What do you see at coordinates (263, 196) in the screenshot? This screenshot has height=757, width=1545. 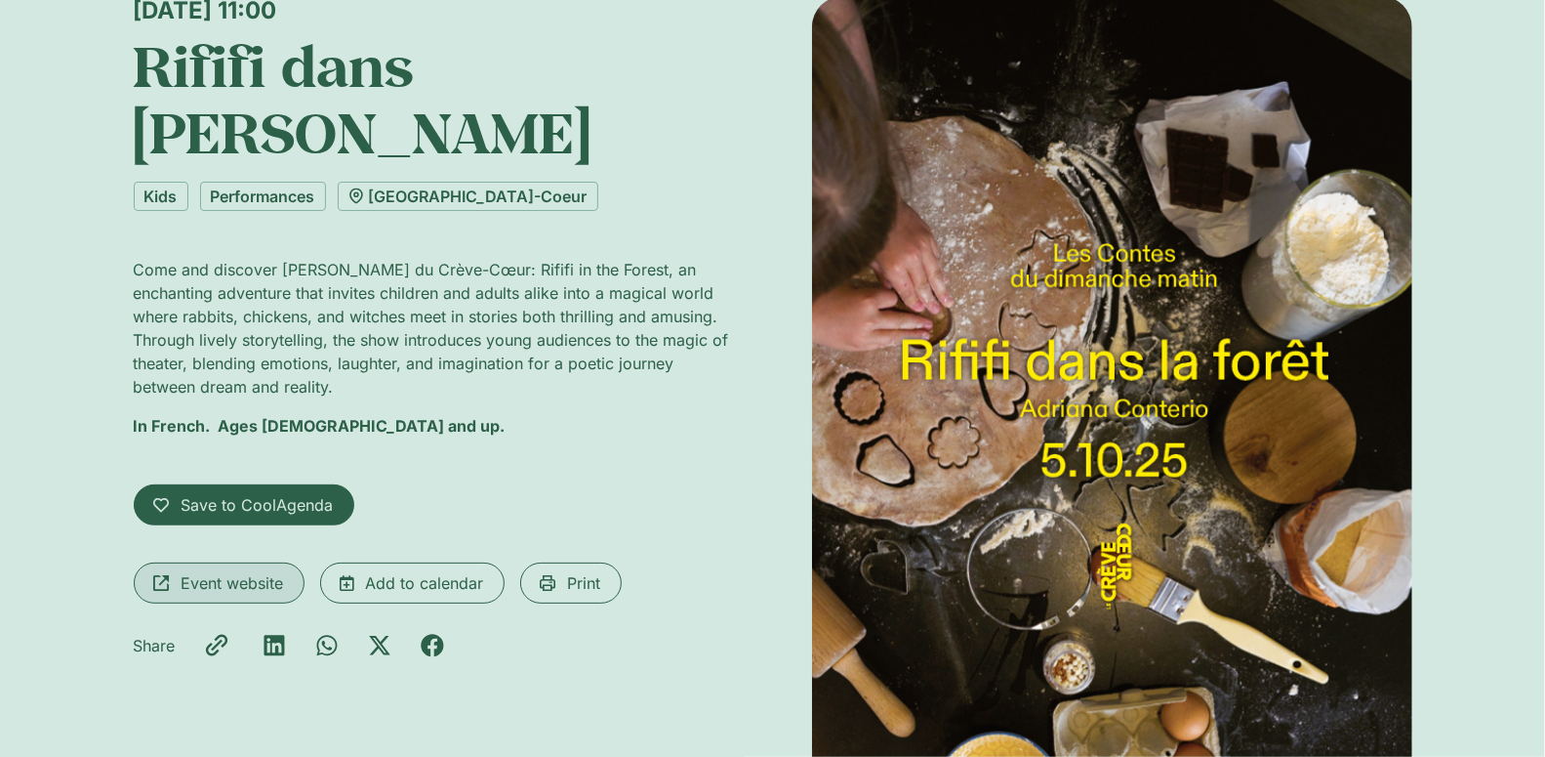 I see `a: Performances` at bounding box center [263, 196].